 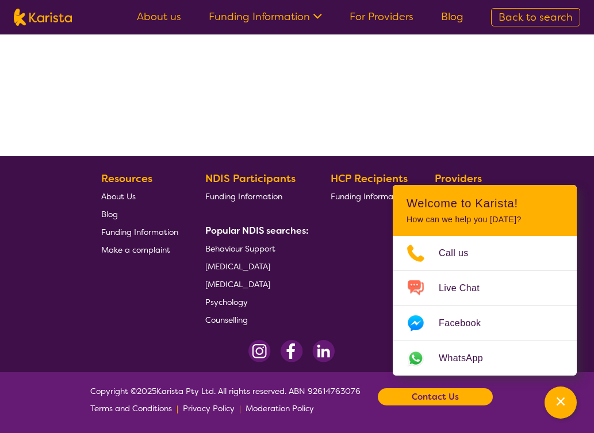 I want to click on b: Providers, so click(x=458, y=179).